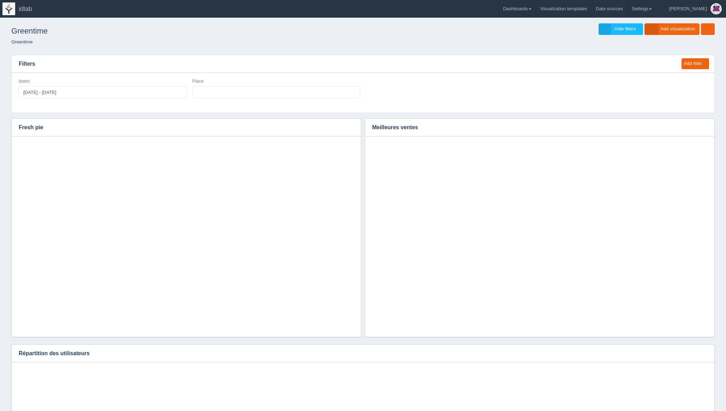 Image resolution: width=726 pixels, height=411 pixels. I want to click on label: dates, so click(24, 81).